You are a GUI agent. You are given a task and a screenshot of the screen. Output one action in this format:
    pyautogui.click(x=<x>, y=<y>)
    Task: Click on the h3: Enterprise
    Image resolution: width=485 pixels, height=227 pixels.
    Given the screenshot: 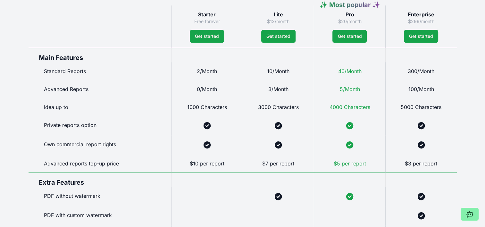 What is the action you would take?
    pyautogui.click(x=421, y=14)
    